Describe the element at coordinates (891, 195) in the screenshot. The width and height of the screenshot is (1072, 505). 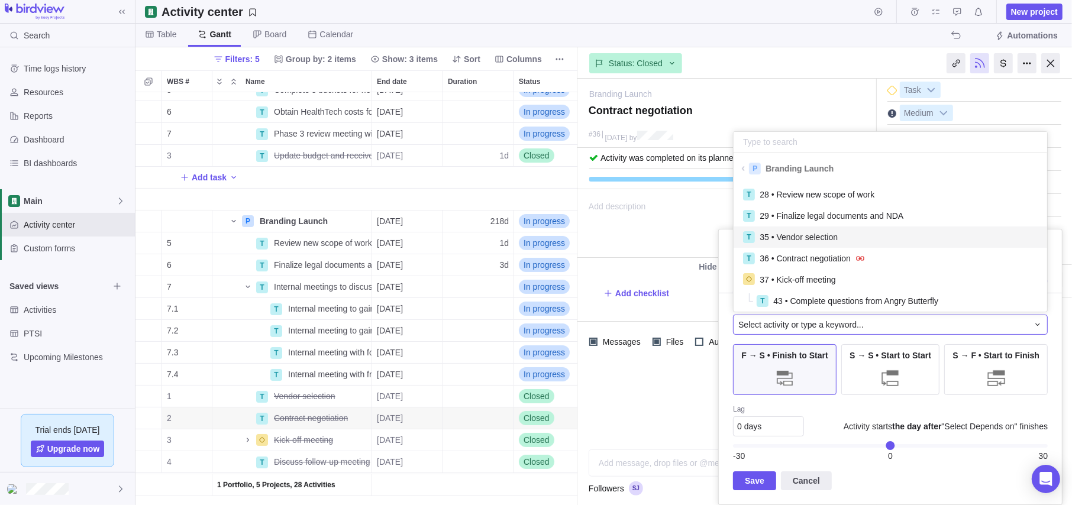
I see `div: 28 • Review new scope of work` at that location.